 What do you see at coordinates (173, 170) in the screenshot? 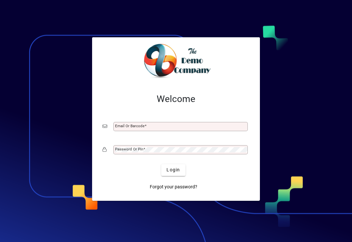
I see `span: Login` at bounding box center [173, 170].